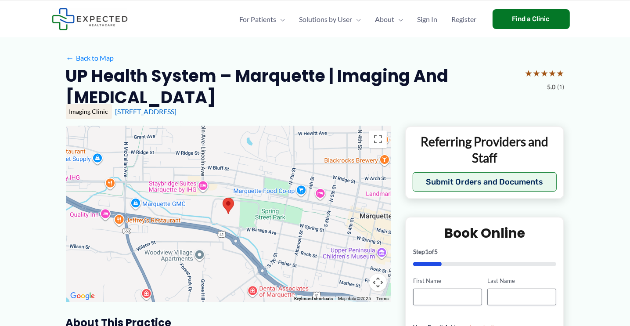  I want to click on span: Register, so click(464, 19).